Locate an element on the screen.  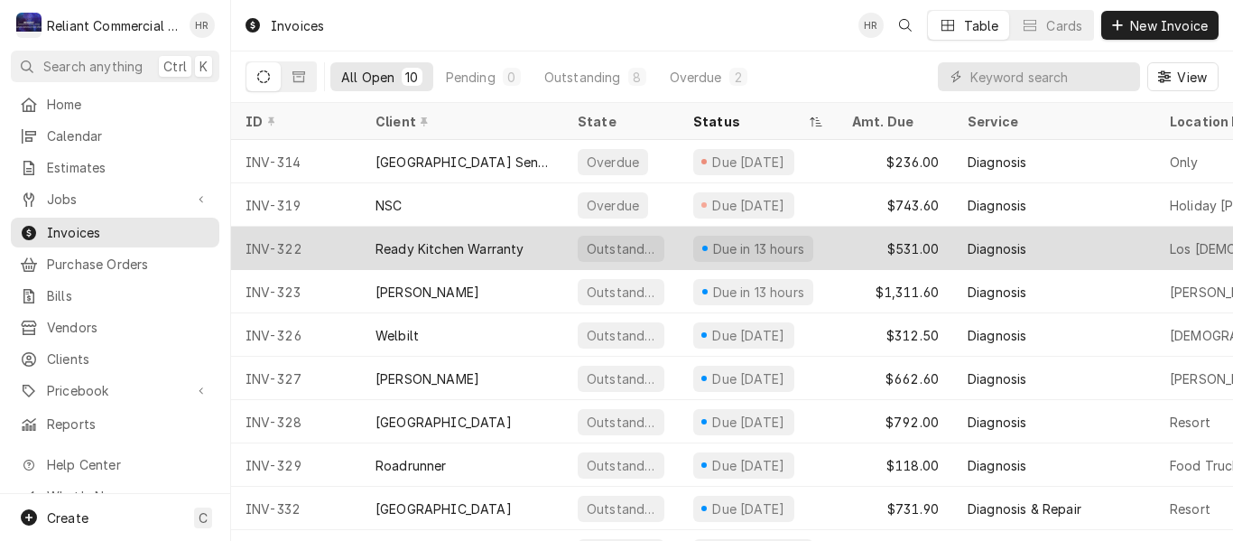
div: ID is located at coordinates (294, 121).